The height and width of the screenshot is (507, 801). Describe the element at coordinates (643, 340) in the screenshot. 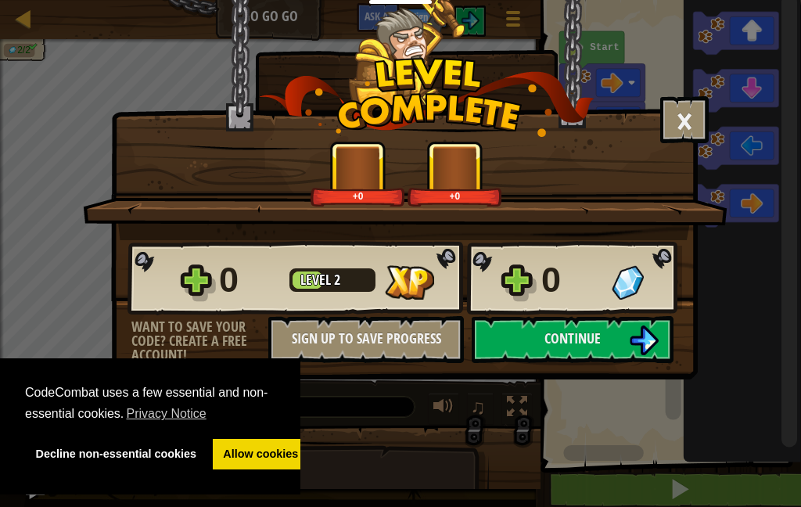

I see `img: Continue` at that location.